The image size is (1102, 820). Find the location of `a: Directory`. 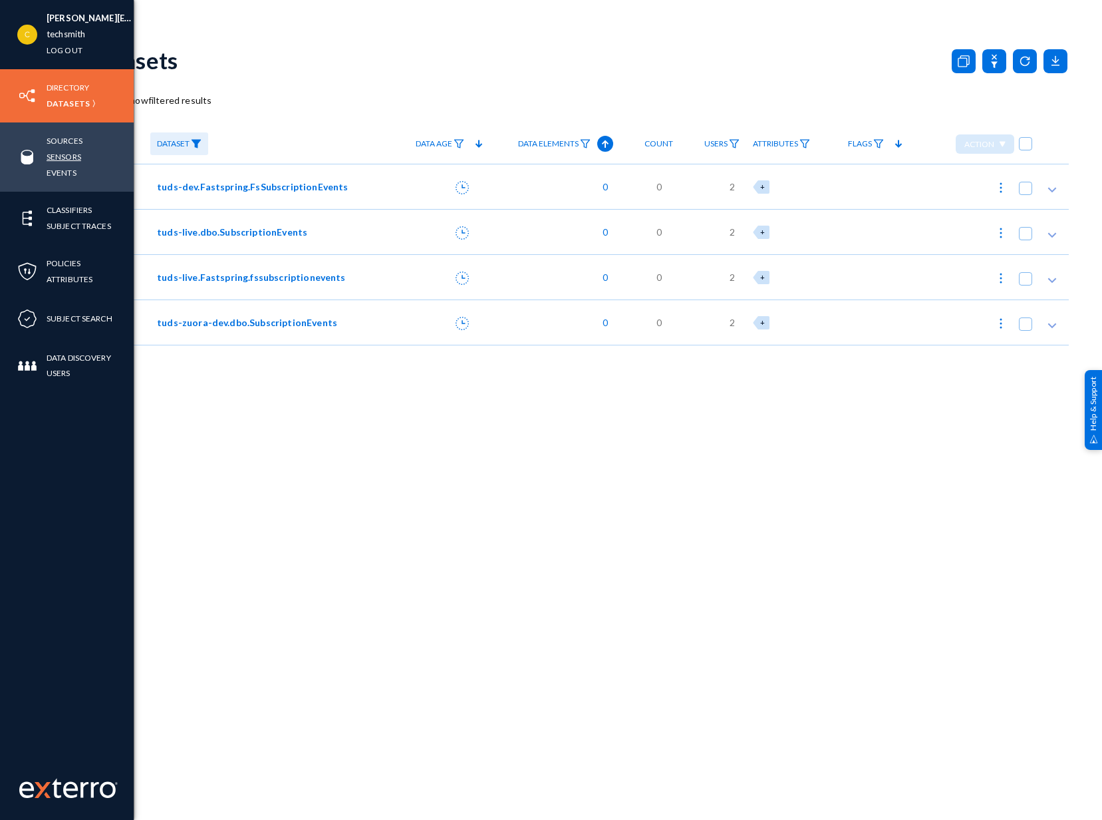

a: Directory is located at coordinates (68, 87).